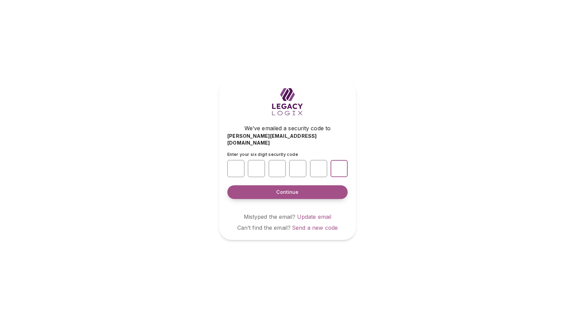 The height and width of the screenshot is (320, 575). I want to click on a: Send a new code, so click(315, 228).